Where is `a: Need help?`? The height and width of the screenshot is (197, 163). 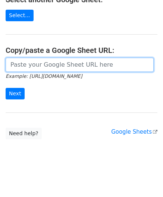
a: Need help? is located at coordinates (24, 134).